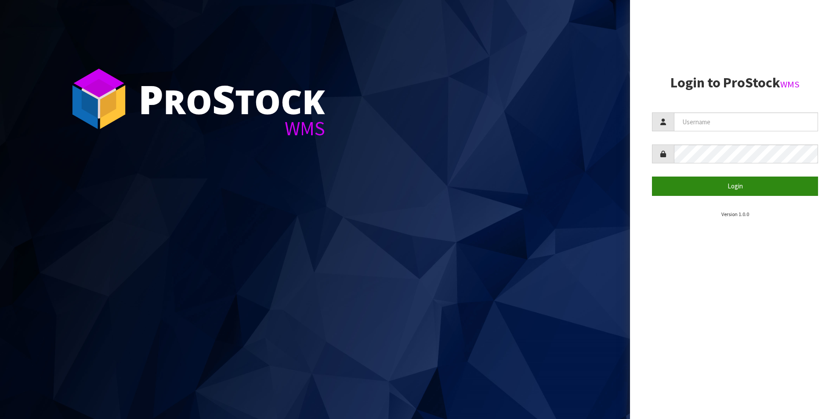 The width and height of the screenshot is (840, 419). What do you see at coordinates (151, 99) in the screenshot?
I see `span: P` at bounding box center [151, 99].